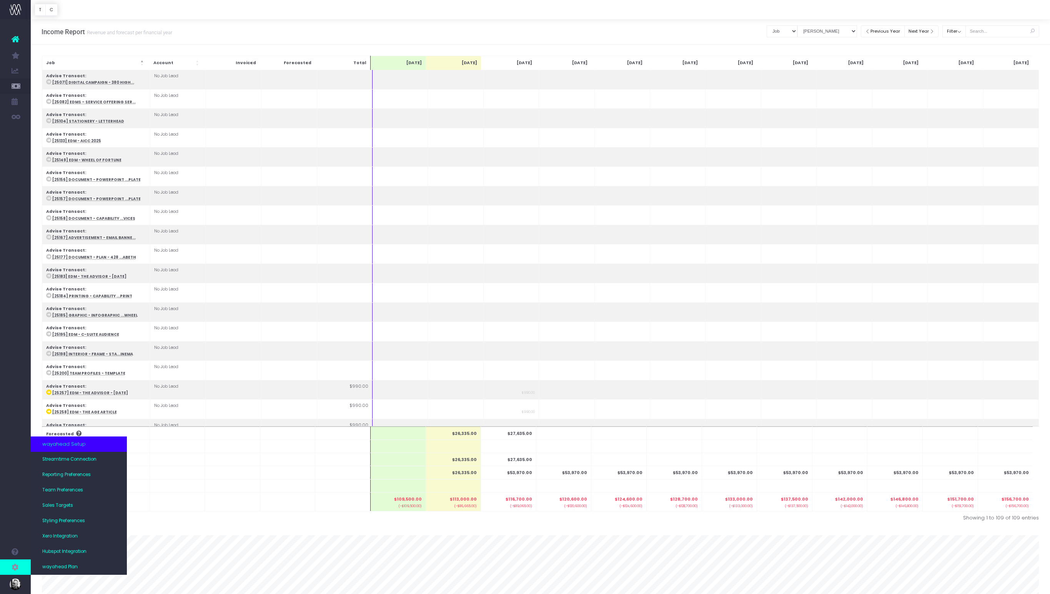 The height and width of the screenshot is (594, 1050). Describe the element at coordinates (729, 63) in the screenshot. I see `th: Jan 26: Activate to sort: Activate to sort: Activate to sort` at that location.